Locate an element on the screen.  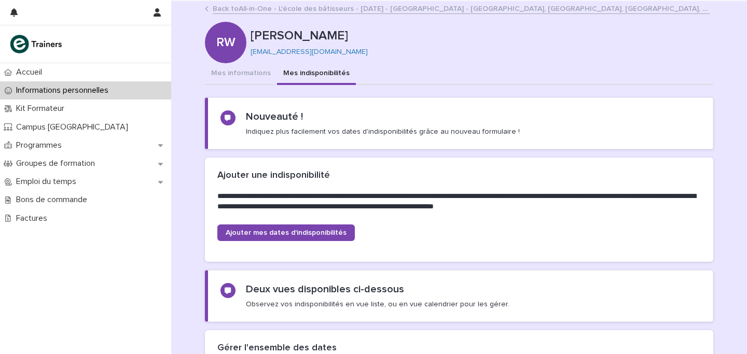
p: Informations personnelles is located at coordinates (64, 90).